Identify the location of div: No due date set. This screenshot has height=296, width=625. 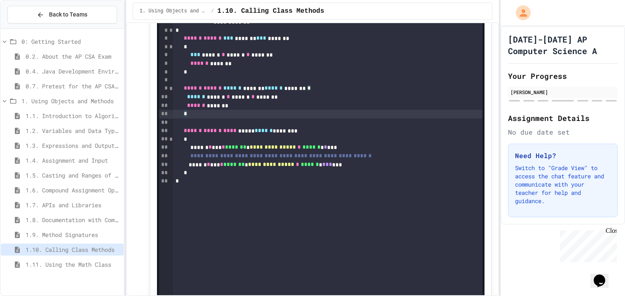
(563, 132).